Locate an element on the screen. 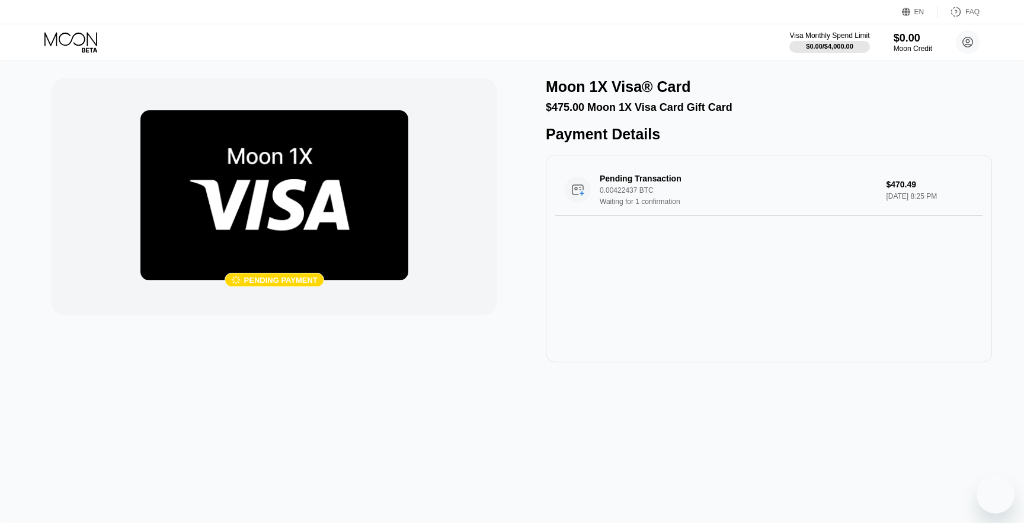  div: Pending Transaction is located at coordinates (730, 178).